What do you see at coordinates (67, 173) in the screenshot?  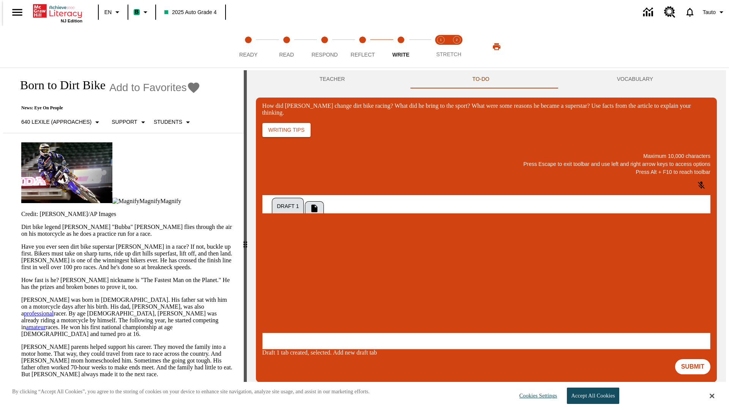 I see `img: Motocross racer James Stewart flies through the air on his dirt bike.` at bounding box center [67, 173].